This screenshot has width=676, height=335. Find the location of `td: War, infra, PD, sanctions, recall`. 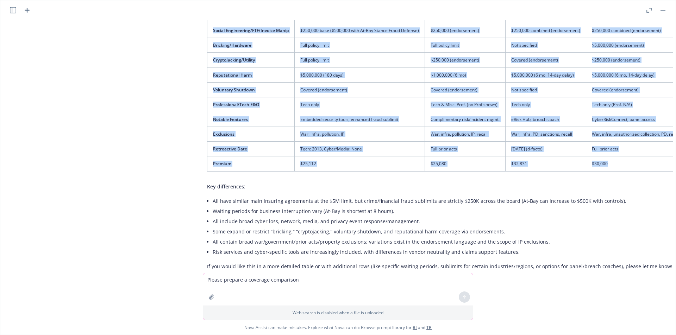

td: War, infra, PD, sanctions, recall is located at coordinates (545, 134).